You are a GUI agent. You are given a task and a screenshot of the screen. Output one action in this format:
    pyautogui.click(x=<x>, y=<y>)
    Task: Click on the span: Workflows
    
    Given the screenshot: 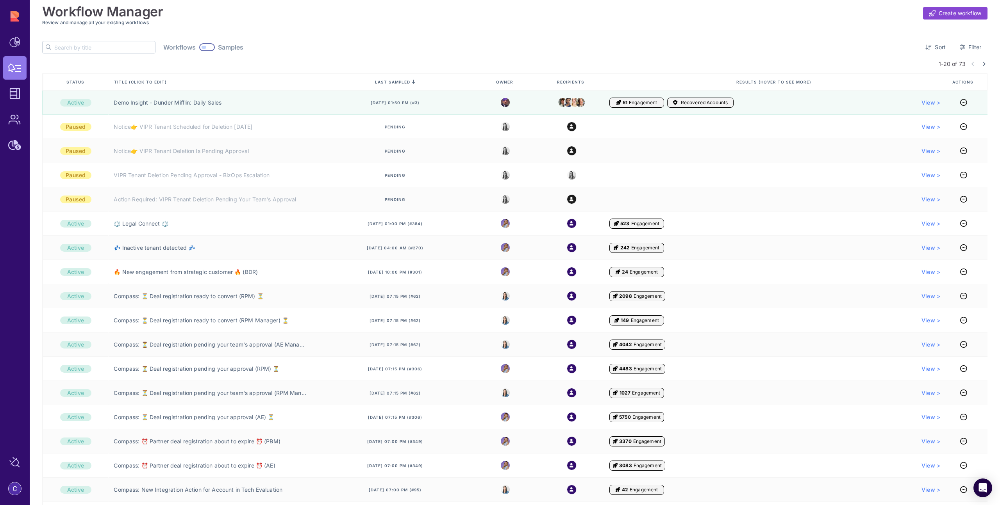 What is the action you would take?
    pyautogui.click(x=179, y=47)
    